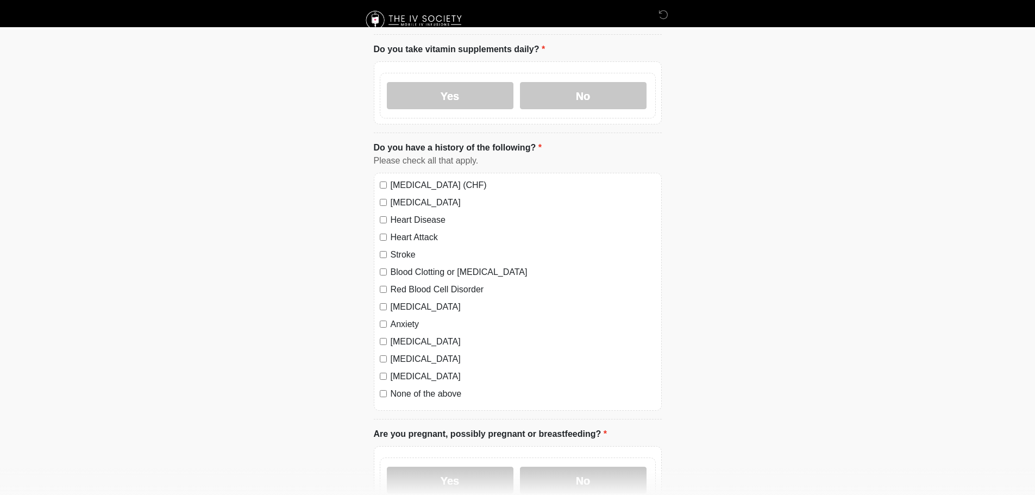  What do you see at coordinates (523, 394) in the screenshot?
I see `label: None of the above` at bounding box center [523, 394].